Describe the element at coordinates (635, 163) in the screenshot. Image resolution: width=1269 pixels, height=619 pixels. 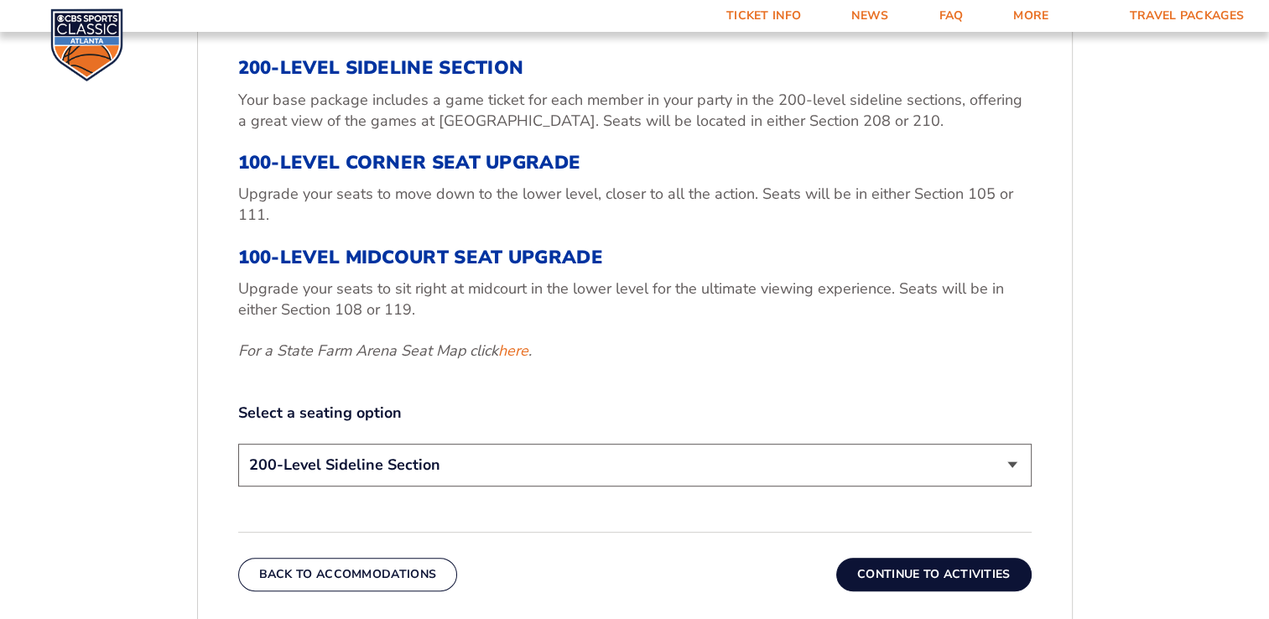
I see `h3: 100-Level Corner Seat Upgrade` at that location.